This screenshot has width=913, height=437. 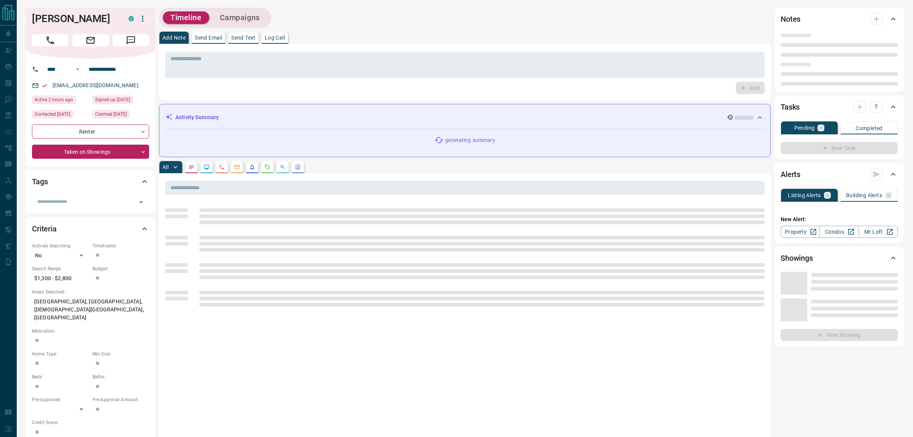 What do you see at coordinates (91, 151) in the screenshot?
I see `div: Taken on Showings` at bounding box center [91, 151].